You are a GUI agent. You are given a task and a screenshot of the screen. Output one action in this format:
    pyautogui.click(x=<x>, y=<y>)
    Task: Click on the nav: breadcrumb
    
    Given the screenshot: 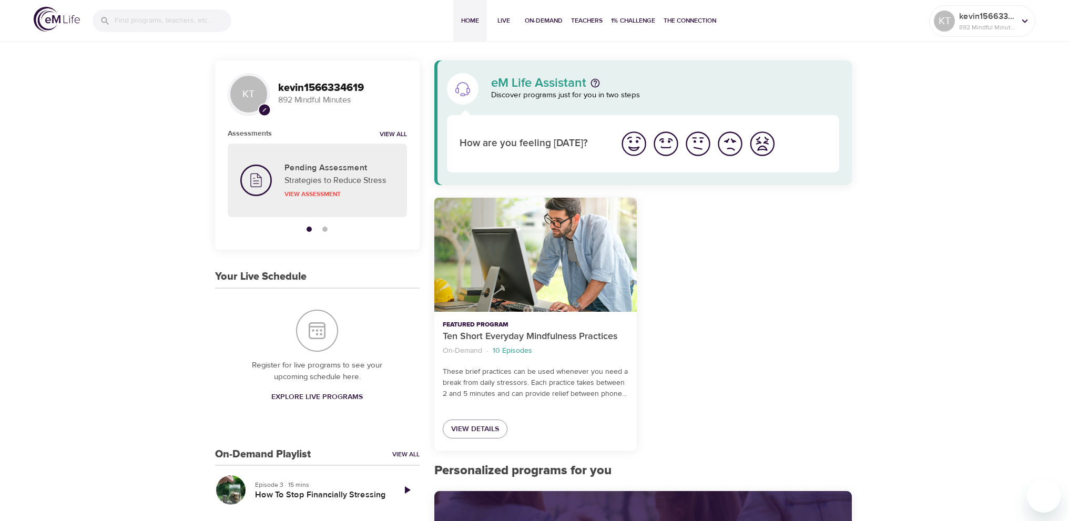 What is the action you would take?
    pyautogui.click(x=535, y=351)
    